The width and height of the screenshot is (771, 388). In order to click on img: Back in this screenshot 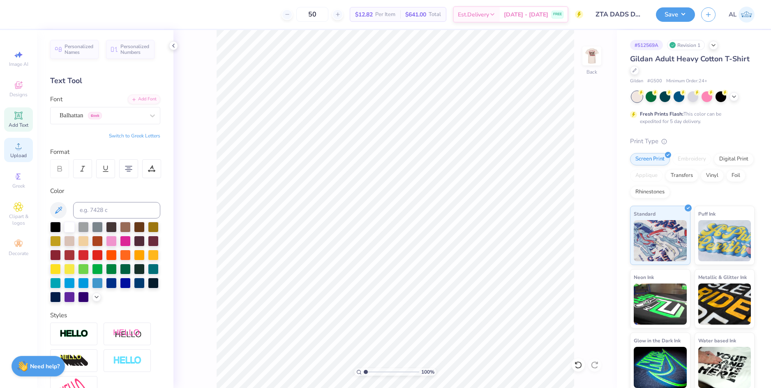, I will do `click(592, 56)`.